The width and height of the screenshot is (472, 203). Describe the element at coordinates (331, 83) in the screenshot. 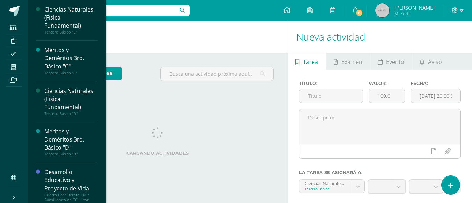

I see `label: Título:` at that location.